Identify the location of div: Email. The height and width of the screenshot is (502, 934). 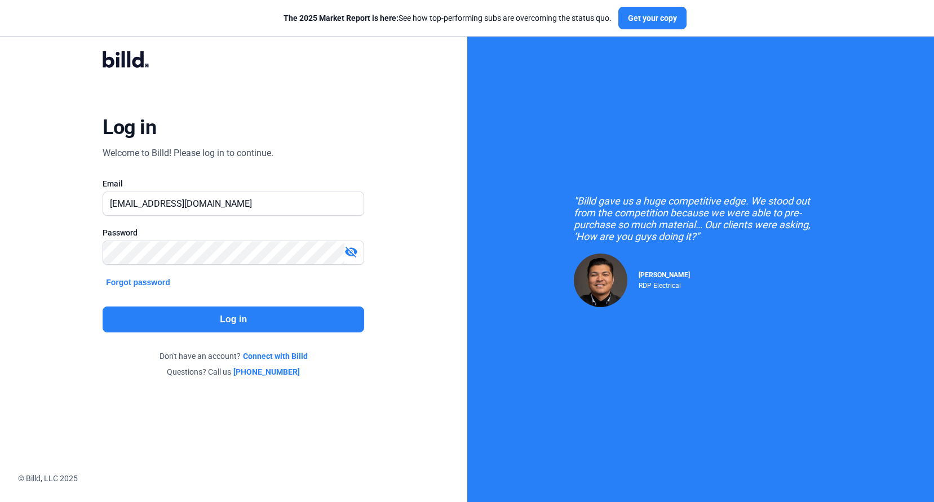
(233, 184).